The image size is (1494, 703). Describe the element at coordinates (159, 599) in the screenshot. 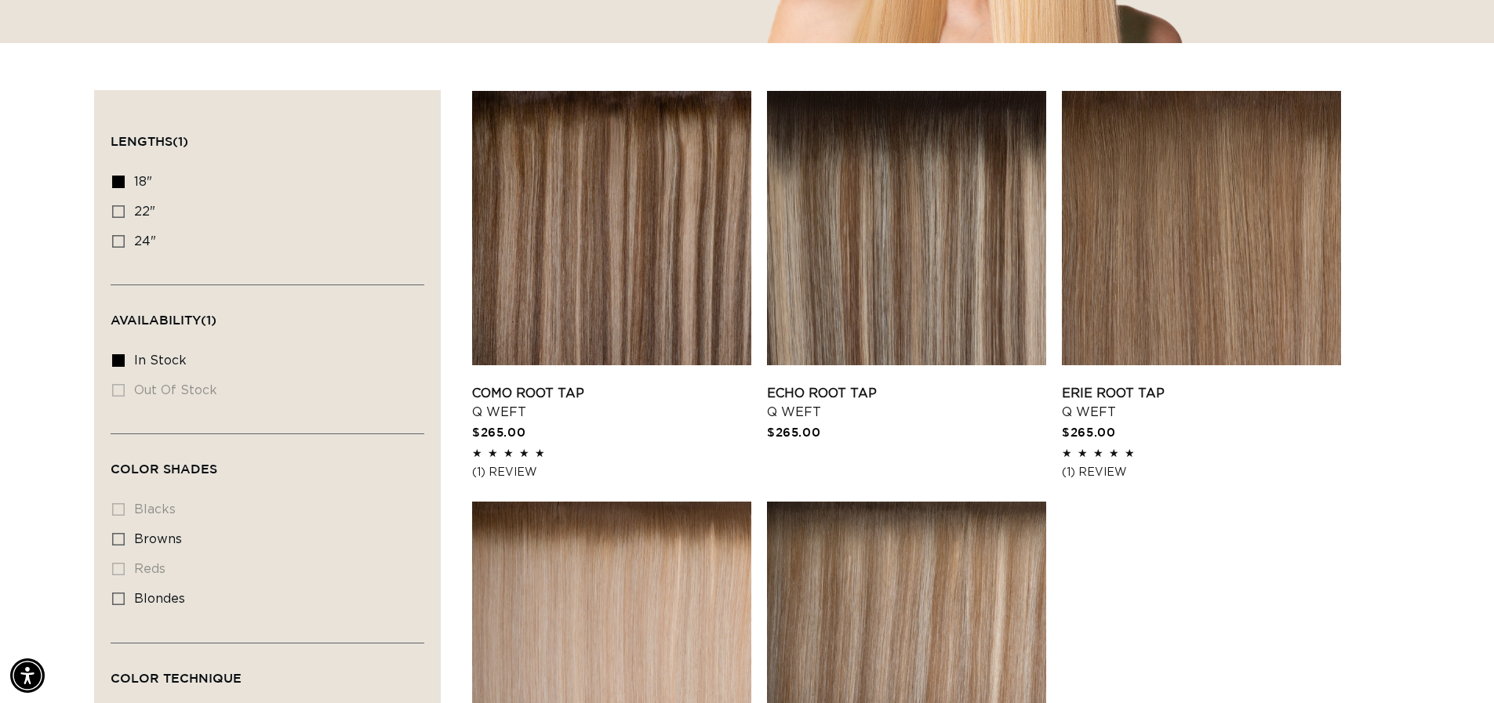

I see `span: blondes` at that location.